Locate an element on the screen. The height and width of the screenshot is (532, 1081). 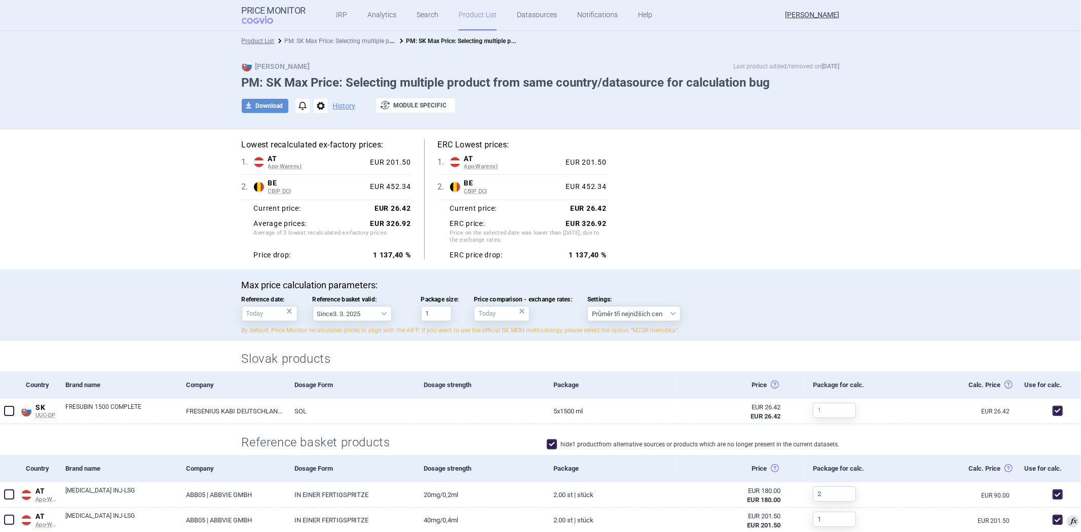
a: ABB05 | ABBVIE GMBH is located at coordinates (232, 495).